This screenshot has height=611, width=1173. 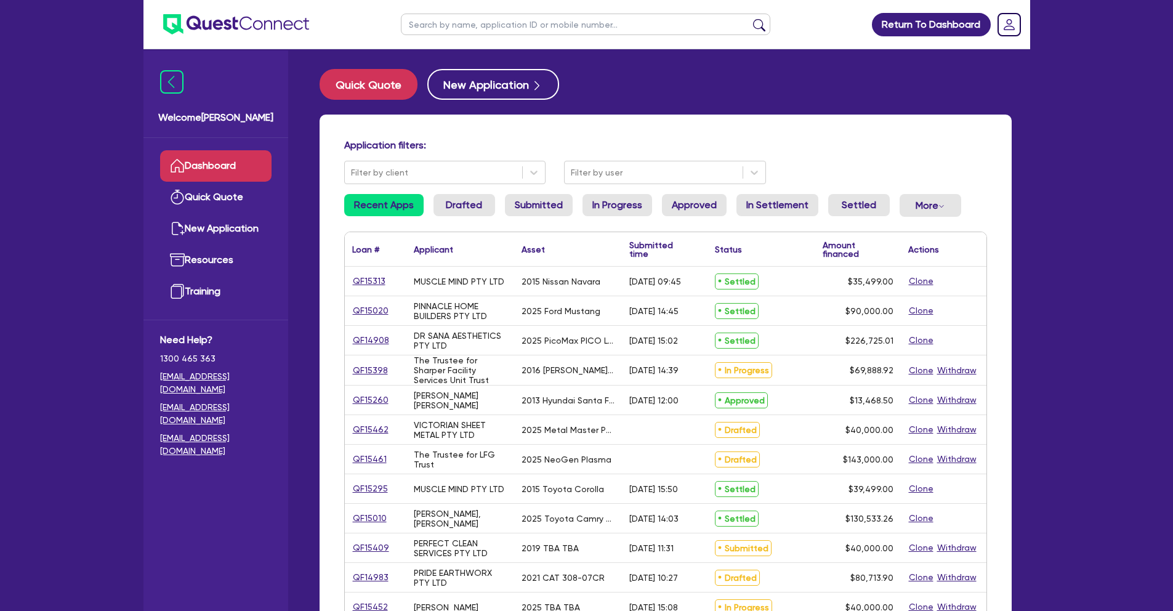 I want to click on span: $130,533.26, so click(x=870, y=519).